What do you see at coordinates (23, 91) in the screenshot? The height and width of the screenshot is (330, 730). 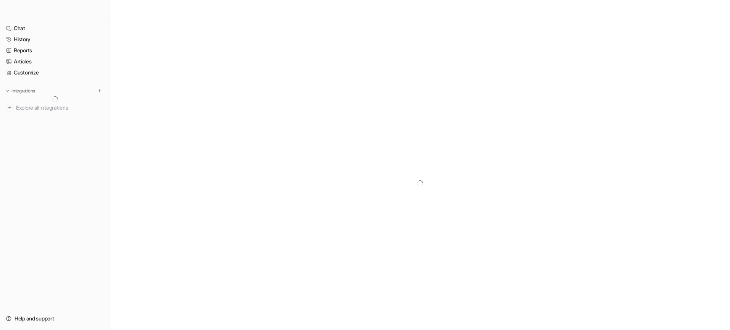 I see `p: Integrations` at bounding box center [23, 91].